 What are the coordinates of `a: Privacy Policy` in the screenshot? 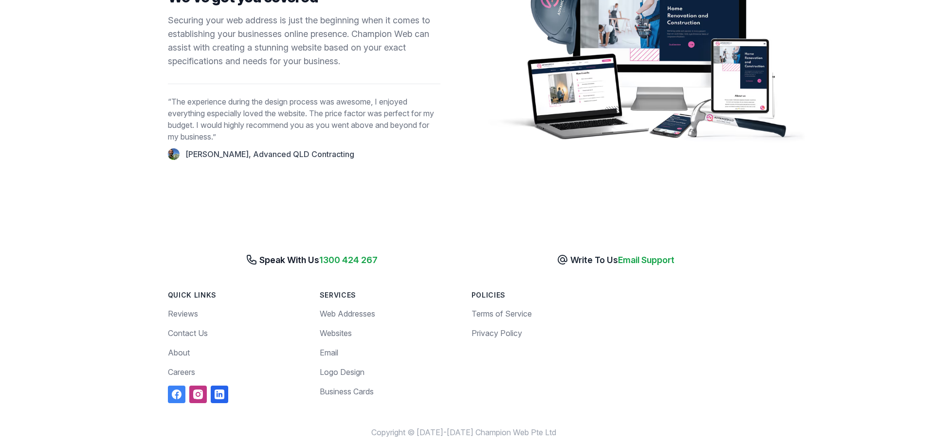 It's located at (497, 333).